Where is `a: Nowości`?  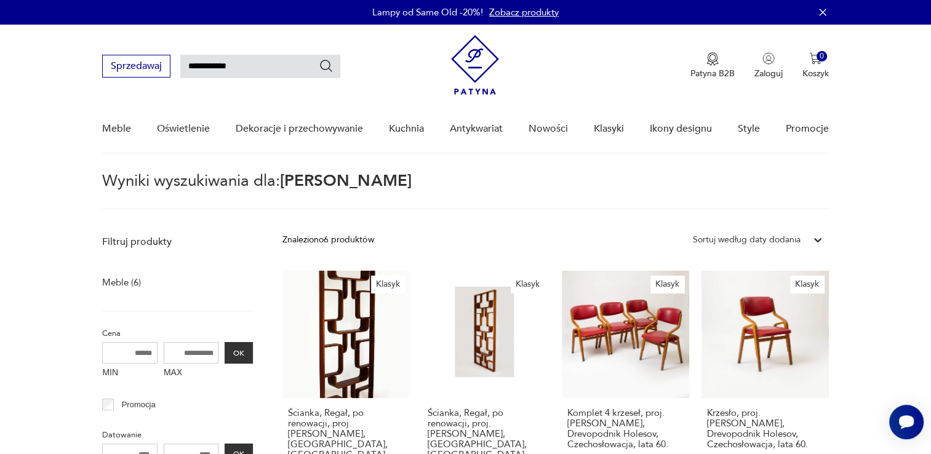 a: Nowości is located at coordinates (548, 129).